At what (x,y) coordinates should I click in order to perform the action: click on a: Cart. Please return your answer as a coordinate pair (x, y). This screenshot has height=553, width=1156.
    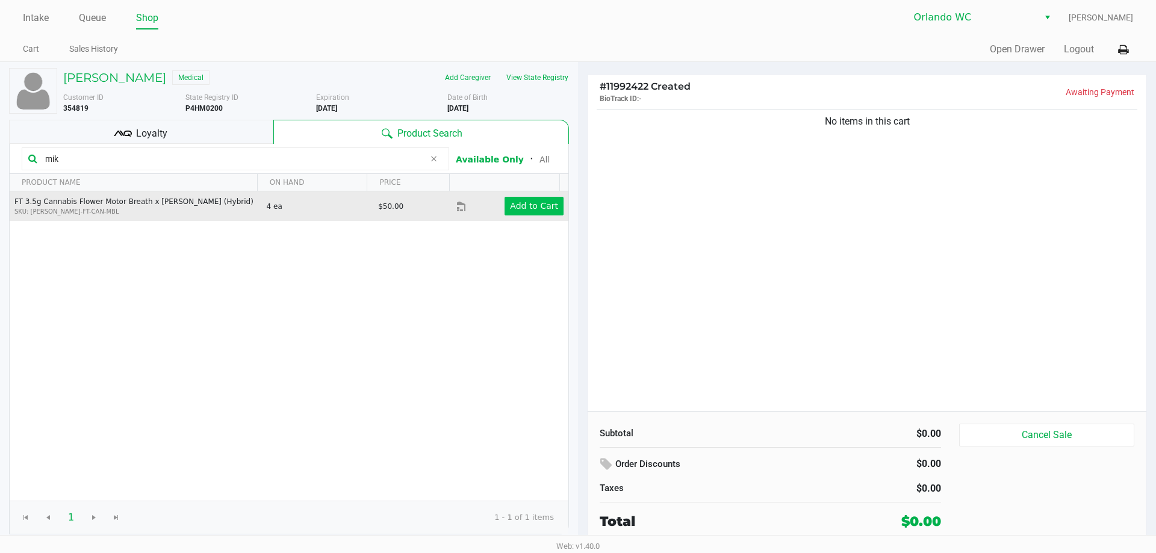
    Looking at the image, I should click on (31, 49).